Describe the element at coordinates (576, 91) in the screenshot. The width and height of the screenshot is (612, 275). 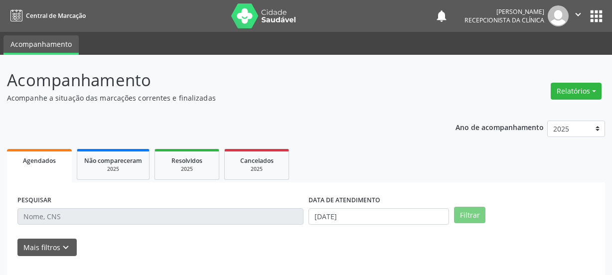
I see `button: Relatórios` at that location.